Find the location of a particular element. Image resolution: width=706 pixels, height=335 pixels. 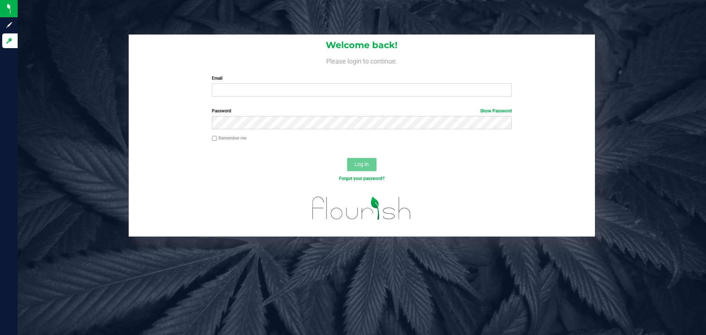

label: Email is located at coordinates (361, 78).